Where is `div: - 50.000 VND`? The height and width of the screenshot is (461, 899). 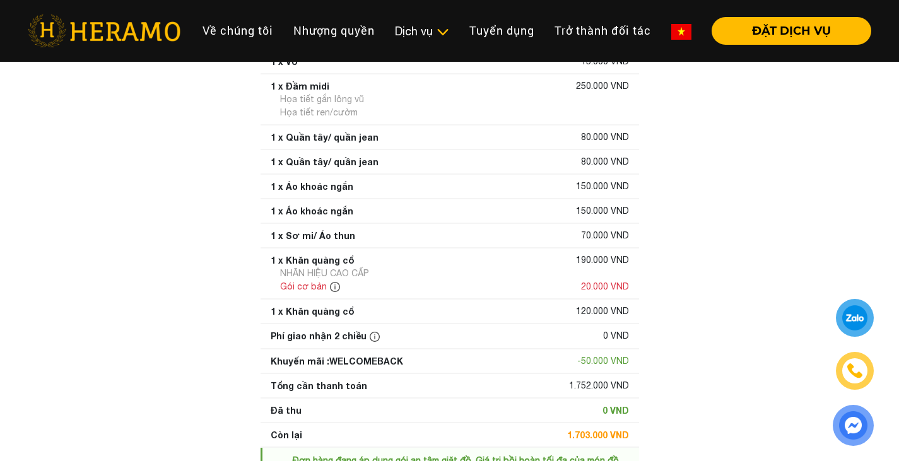
div: - 50.000 VND is located at coordinates (603, 361).